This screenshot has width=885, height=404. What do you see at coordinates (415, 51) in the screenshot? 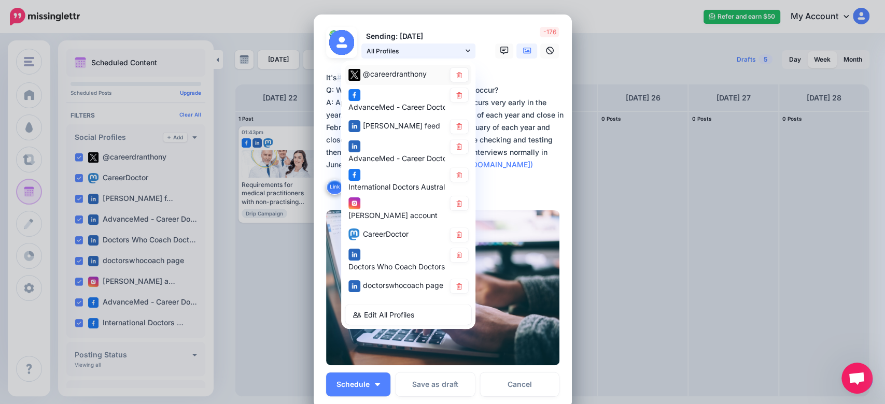
I see `span: All Profiles` at bounding box center [415, 51].